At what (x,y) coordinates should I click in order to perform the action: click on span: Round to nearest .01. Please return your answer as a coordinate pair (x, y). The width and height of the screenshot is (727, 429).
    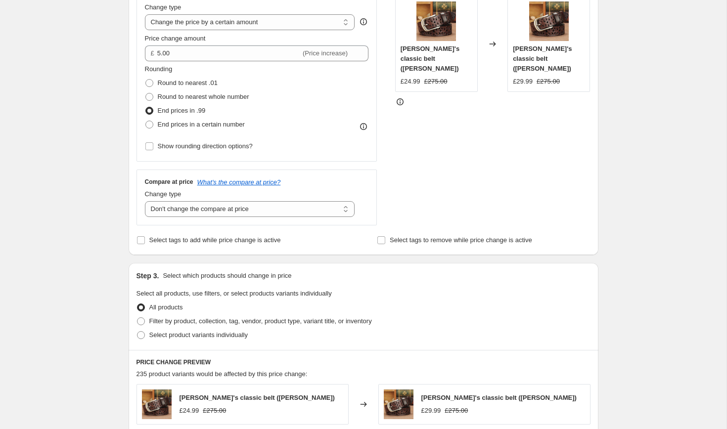
    Looking at the image, I should click on (188, 83).